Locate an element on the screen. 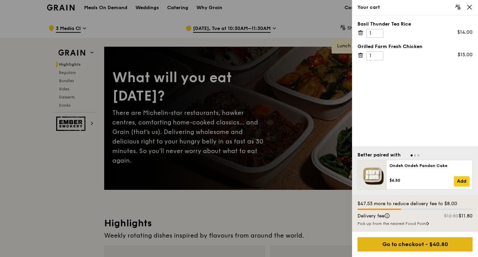 This screenshot has width=478, height=257. div: Delivery fee is located at coordinates (389, 216).